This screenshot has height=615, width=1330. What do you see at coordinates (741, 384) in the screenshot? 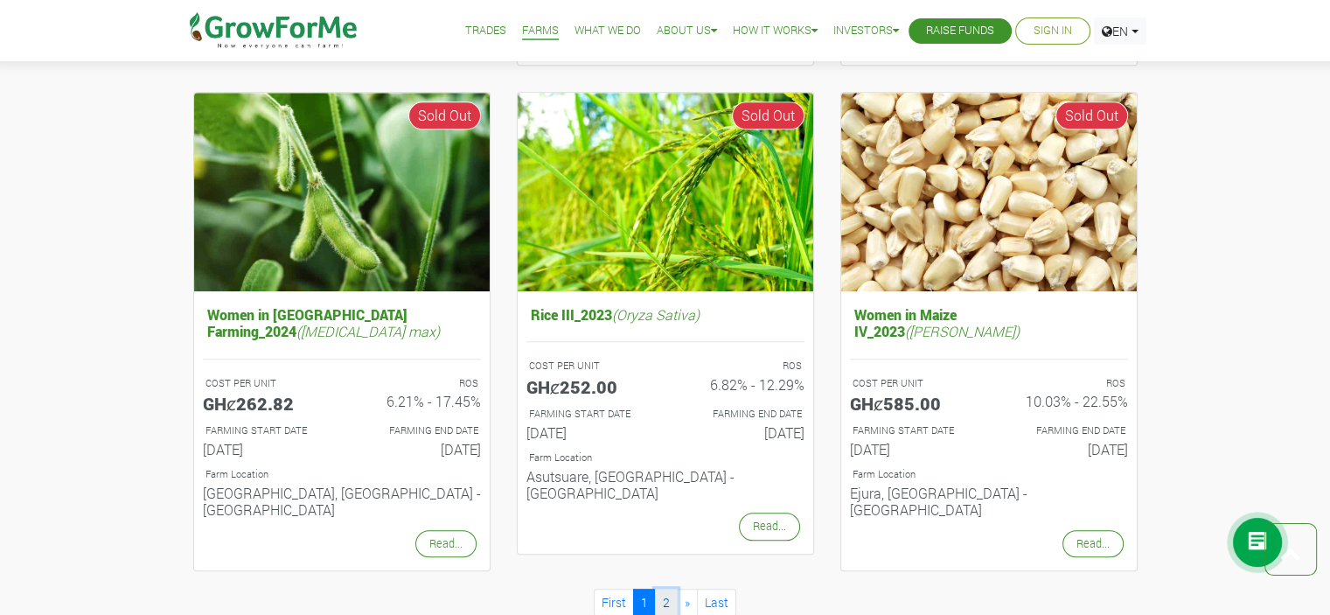
I see `h6: 6.82% - 12.29%` at bounding box center [741, 384].